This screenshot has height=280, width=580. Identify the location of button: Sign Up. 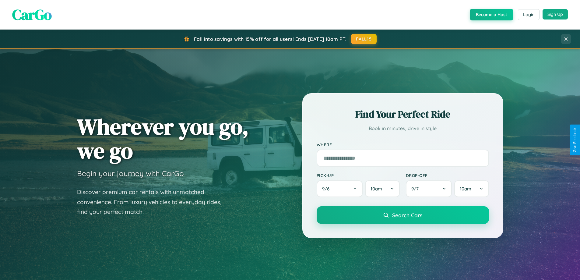
(555, 14).